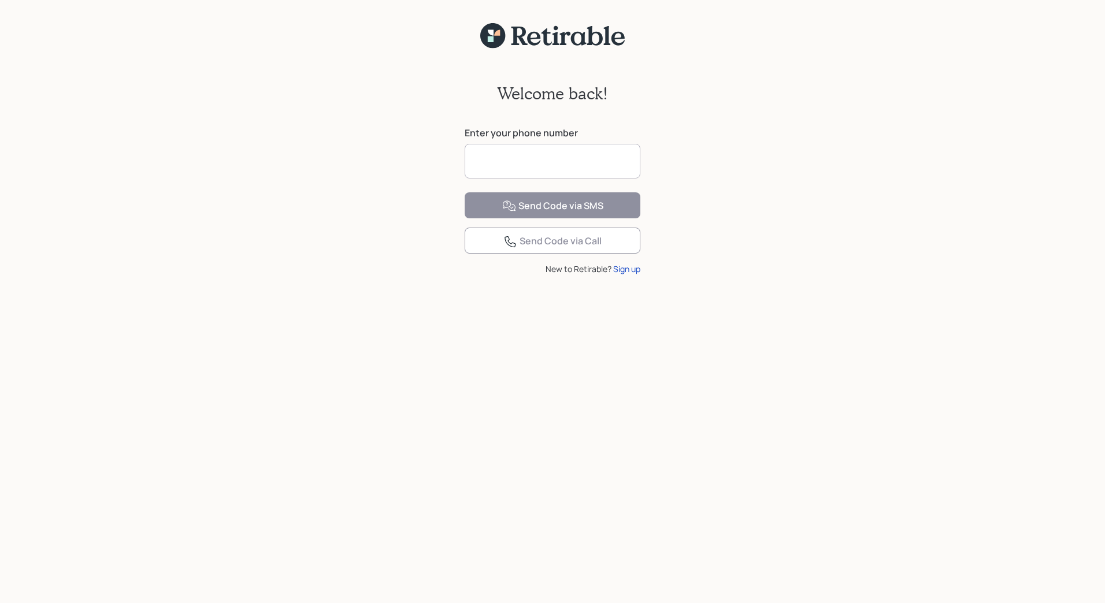  Describe the element at coordinates (553, 94) in the screenshot. I see `h2: Welcome back!` at that location.